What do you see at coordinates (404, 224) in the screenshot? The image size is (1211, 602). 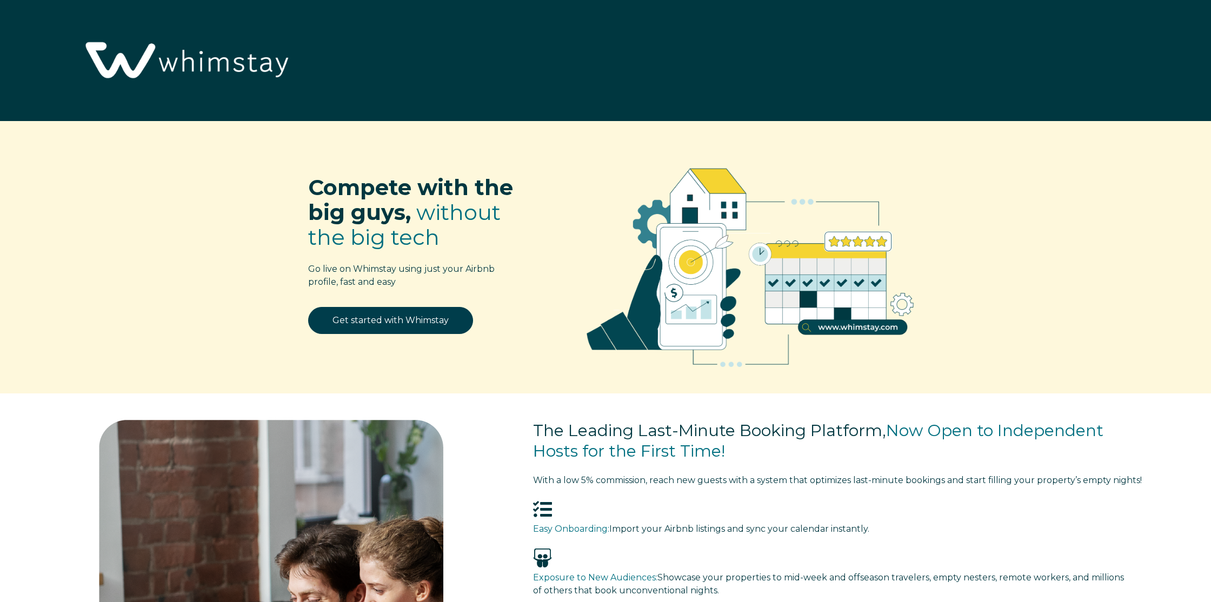 I see `span: without the big tech` at bounding box center [404, 224].